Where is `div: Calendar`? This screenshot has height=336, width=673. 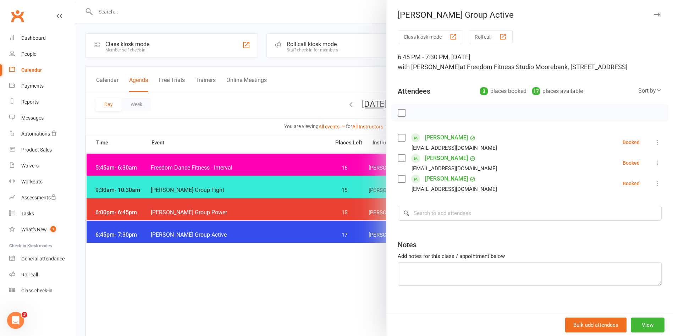
div: Calendar is located at coordinates (32, 70).